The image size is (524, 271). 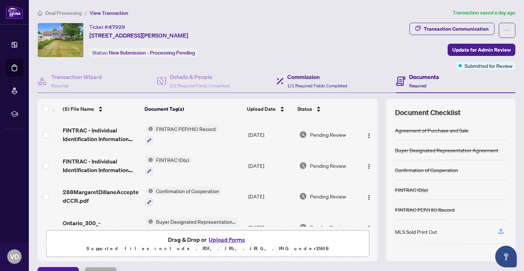 What do you see at coordinates (63, 13) in the screenshot?
I see `span: Deal Processing` at bounding box center [63, 13].